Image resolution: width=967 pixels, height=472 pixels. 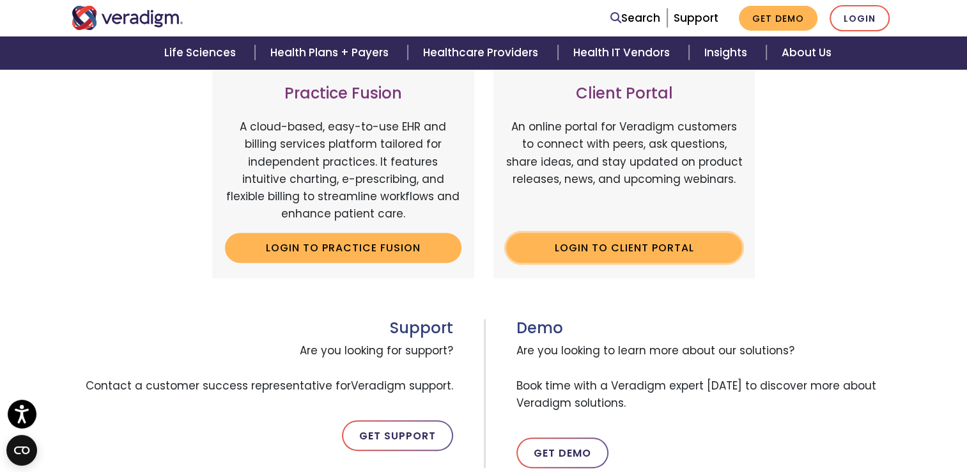 I want to click on a: Login, so click(x=860, y=18).